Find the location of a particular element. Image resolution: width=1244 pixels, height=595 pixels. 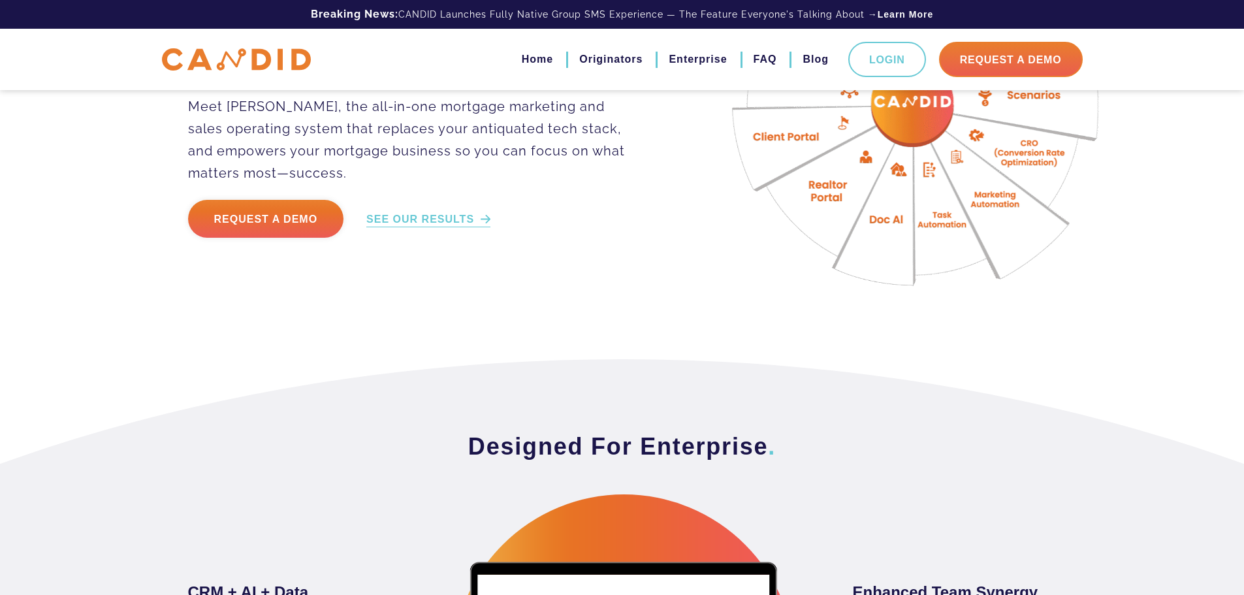

a: Originators is located at coordinates (611, 59).